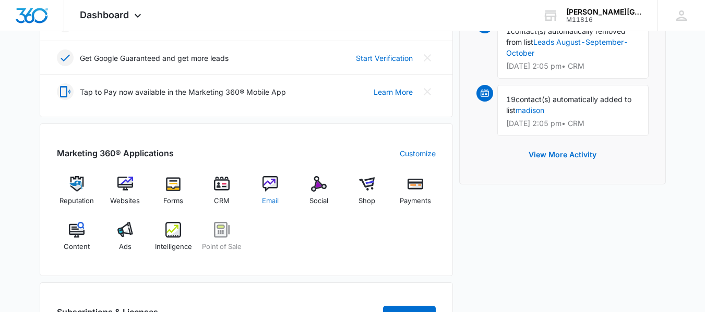 Image resolution: width=705 pixels, height=312 pixels. What do you see at coordinates (529, 110) in the screenshot?
I see `a: madison` at bounding box center [529, 110].